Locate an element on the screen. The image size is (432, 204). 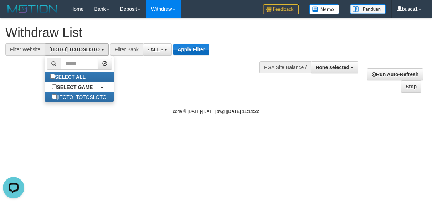
a: SELECT GAME is located at coordinates (79, 87).